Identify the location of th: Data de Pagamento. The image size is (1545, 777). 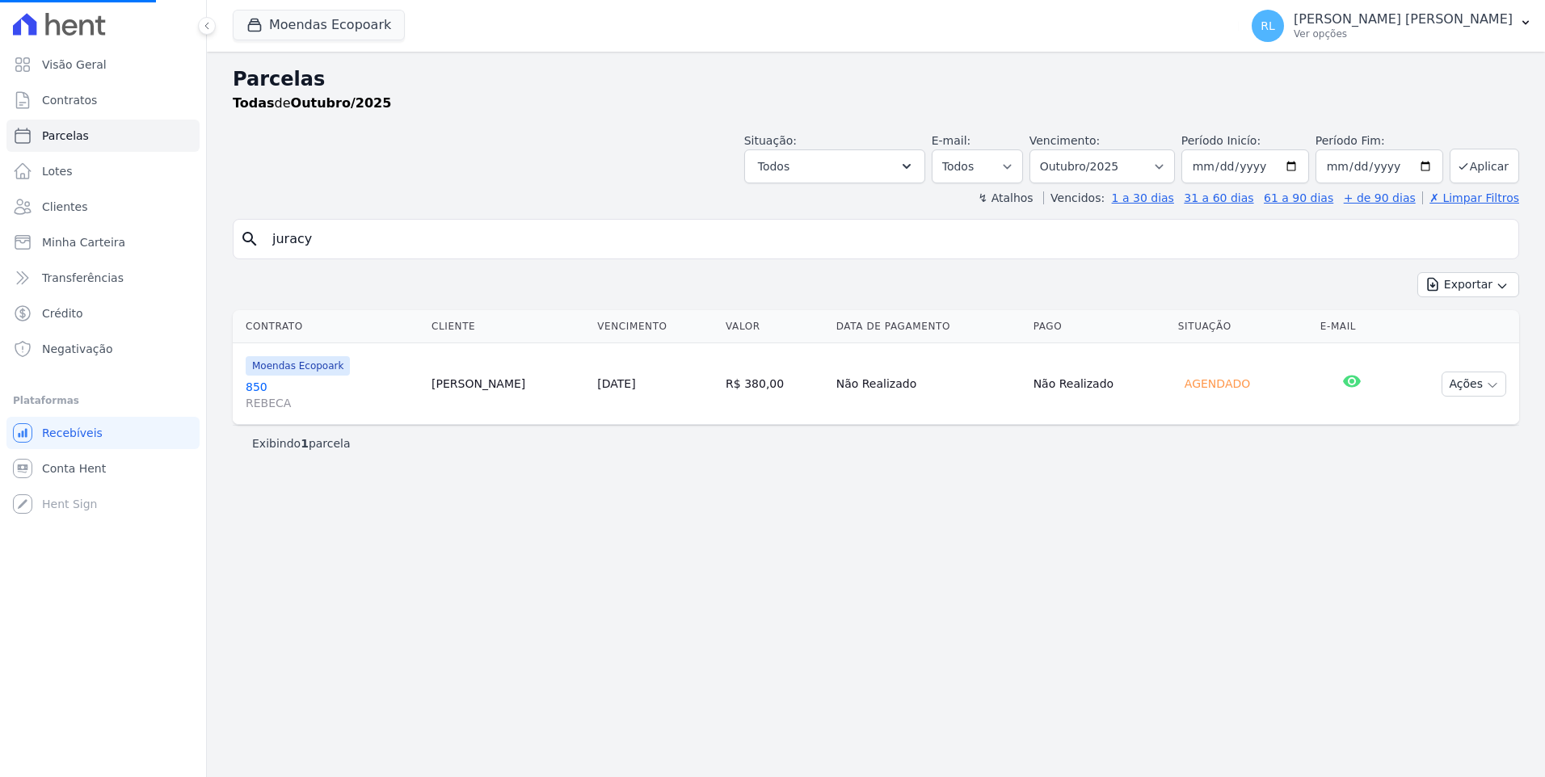
(928, 326).